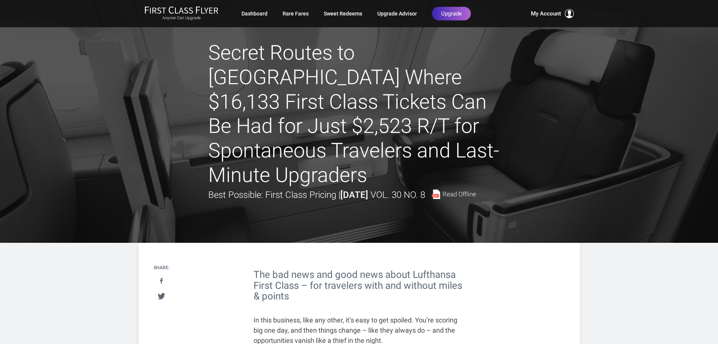 The height and width of the screenshot is (344, 718). What do you see at coordinates (254, 14) in the screenshot?
I see `a: Dashboard` at bounding box center [254, 14].